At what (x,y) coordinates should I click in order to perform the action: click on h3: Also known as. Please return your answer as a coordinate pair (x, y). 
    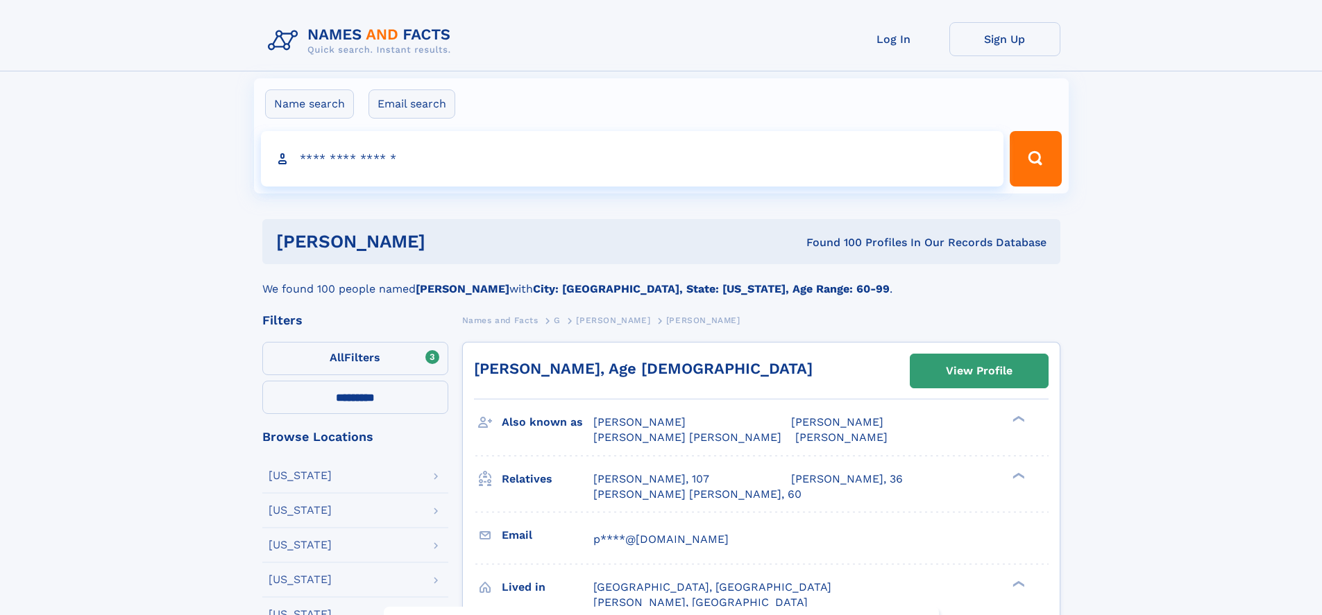
    Looking at the image, I should click on (547, 423).